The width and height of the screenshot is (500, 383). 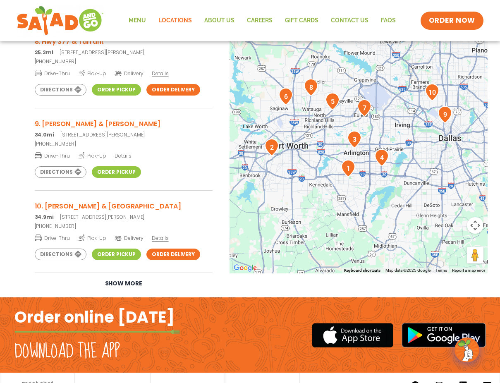 I want to click on img: new-SAG-logo-768×292, so click(x=60, y=21).